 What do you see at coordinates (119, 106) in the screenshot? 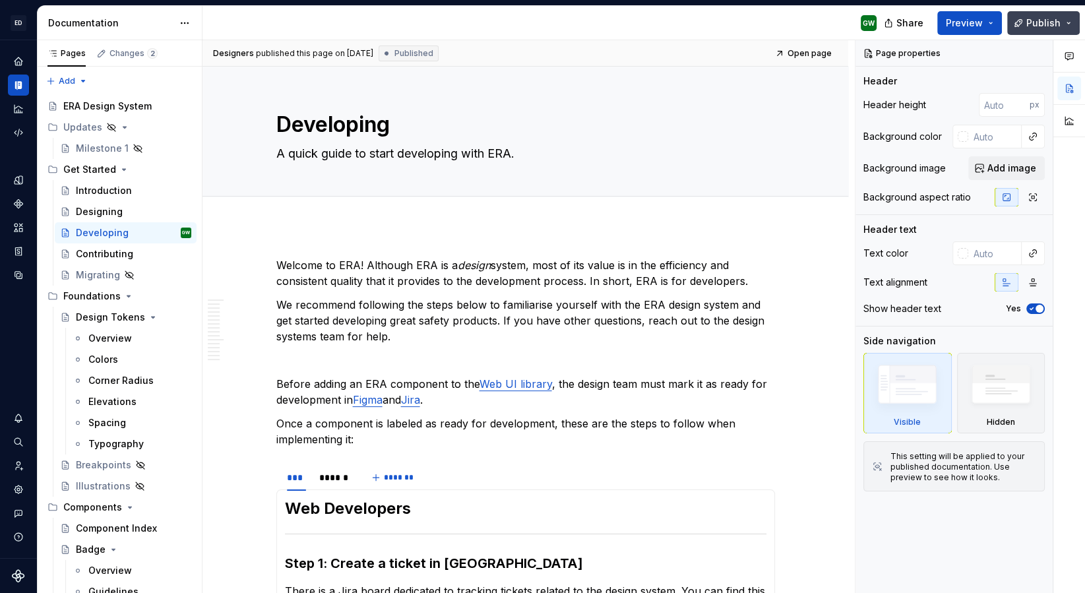
I see `a: ERA Design System` at bounding box center [119, 106].